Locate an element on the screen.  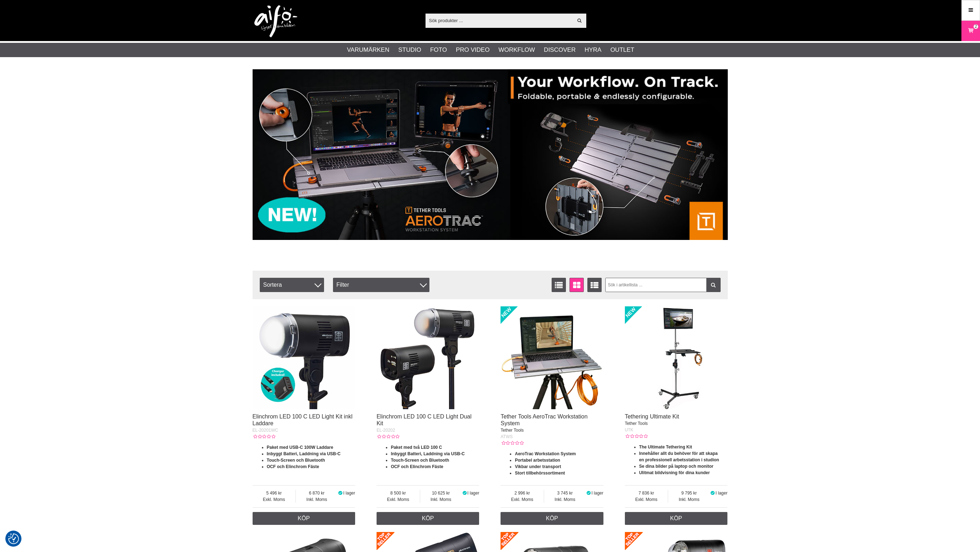
img: Revisit consent button is located at coordinates (14, 539).